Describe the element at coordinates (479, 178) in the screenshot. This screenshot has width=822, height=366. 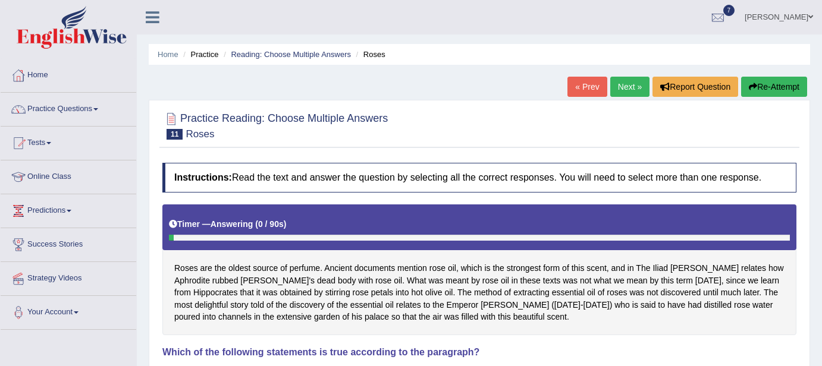
I see `h4: Read the text and answer the question by selecting all the correct responses. You will need to se...` at that location.